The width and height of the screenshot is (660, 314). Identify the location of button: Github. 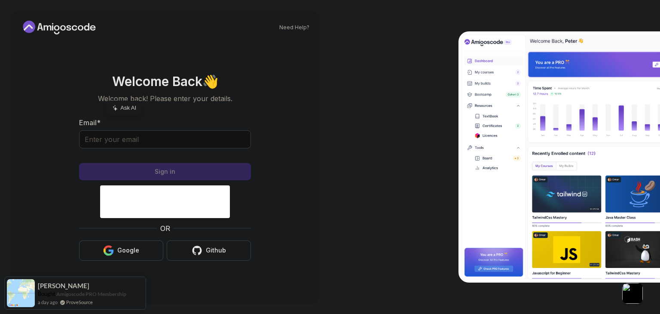
(209, 250).